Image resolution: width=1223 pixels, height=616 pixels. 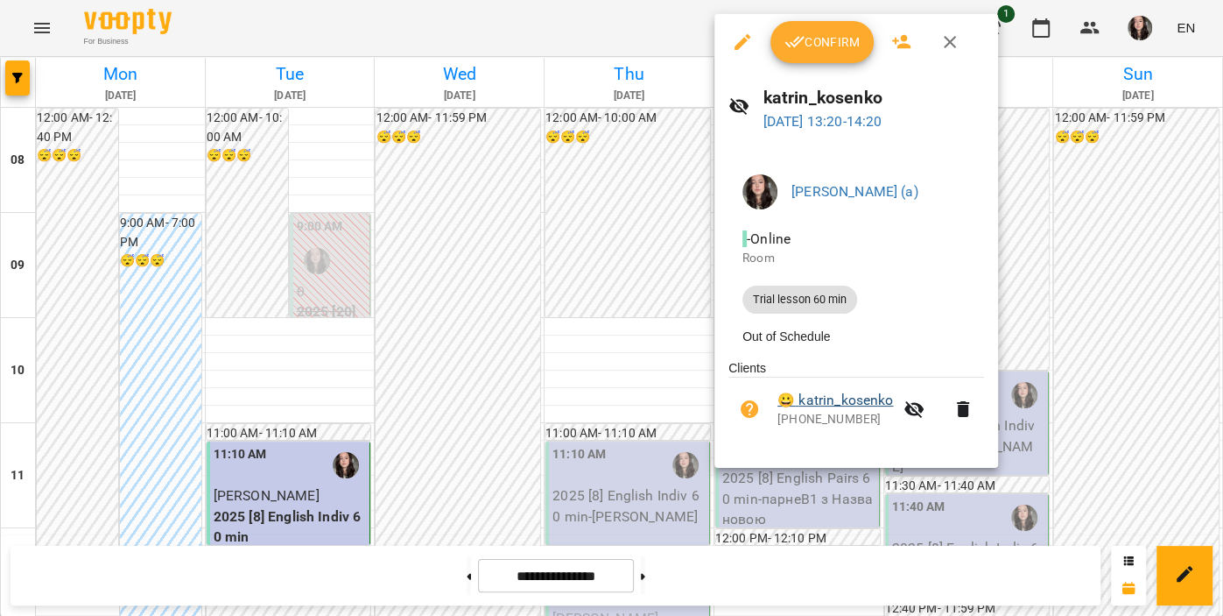 What do you see at coordinates (835, 400) in the screenshot?
I see `a: 😀 katrin_kosenko` at bounding box center [835, 400].